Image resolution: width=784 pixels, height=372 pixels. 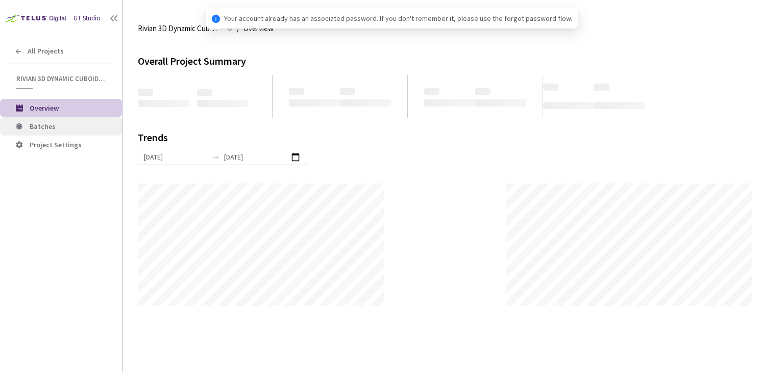 What do you see at coordinates (56, 145) in the screenshot?
I see `span: Project Settings` at bounding box center [56, 145].